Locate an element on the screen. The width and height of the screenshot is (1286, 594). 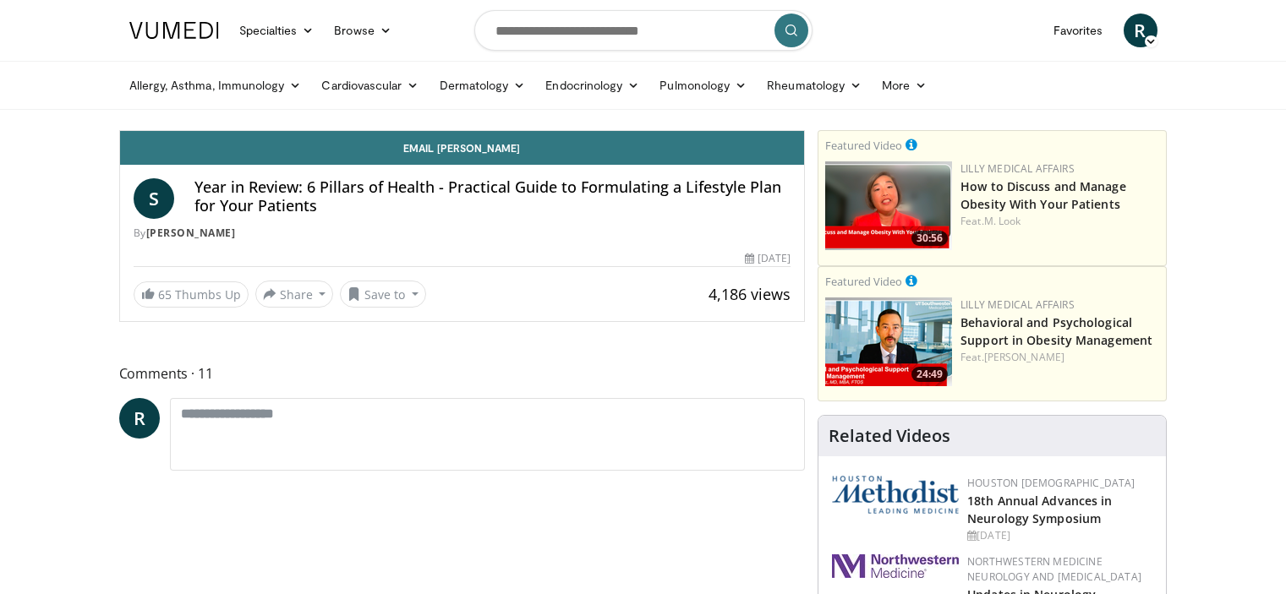
span: Comments 11 is located at coordinates (463, 374).